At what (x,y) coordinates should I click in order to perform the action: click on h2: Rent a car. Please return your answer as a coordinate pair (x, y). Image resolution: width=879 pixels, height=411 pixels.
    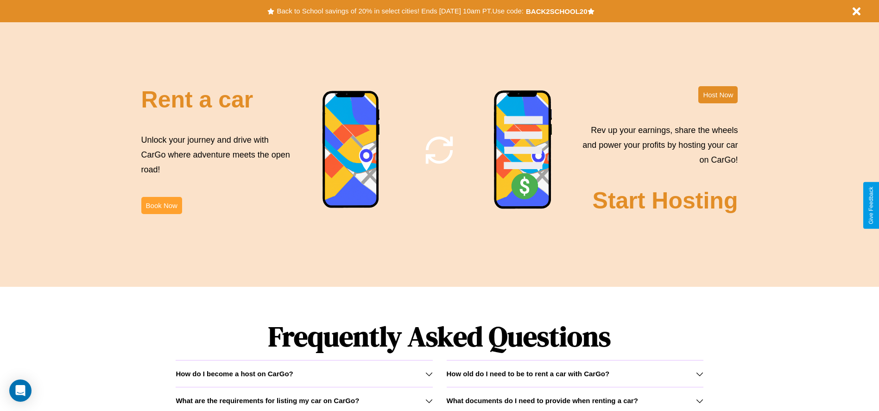
    Looking at the image, I should click on (197, 100).